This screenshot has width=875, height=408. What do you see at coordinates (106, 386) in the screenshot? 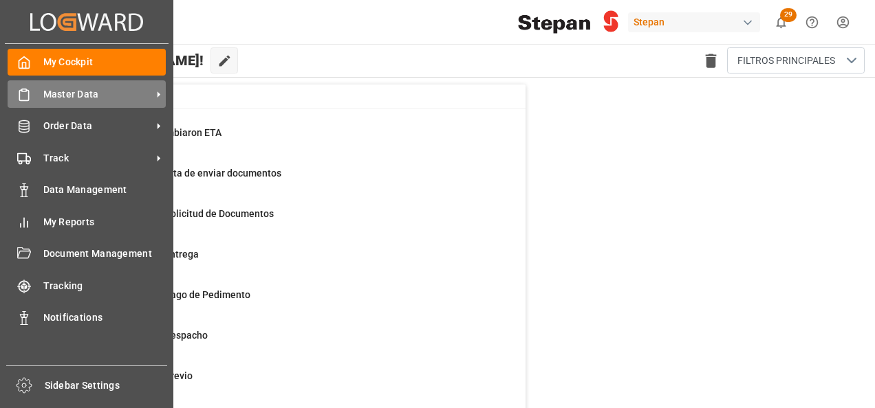
I see `span: Sidebar Settings` at bounding box center [106, 386].